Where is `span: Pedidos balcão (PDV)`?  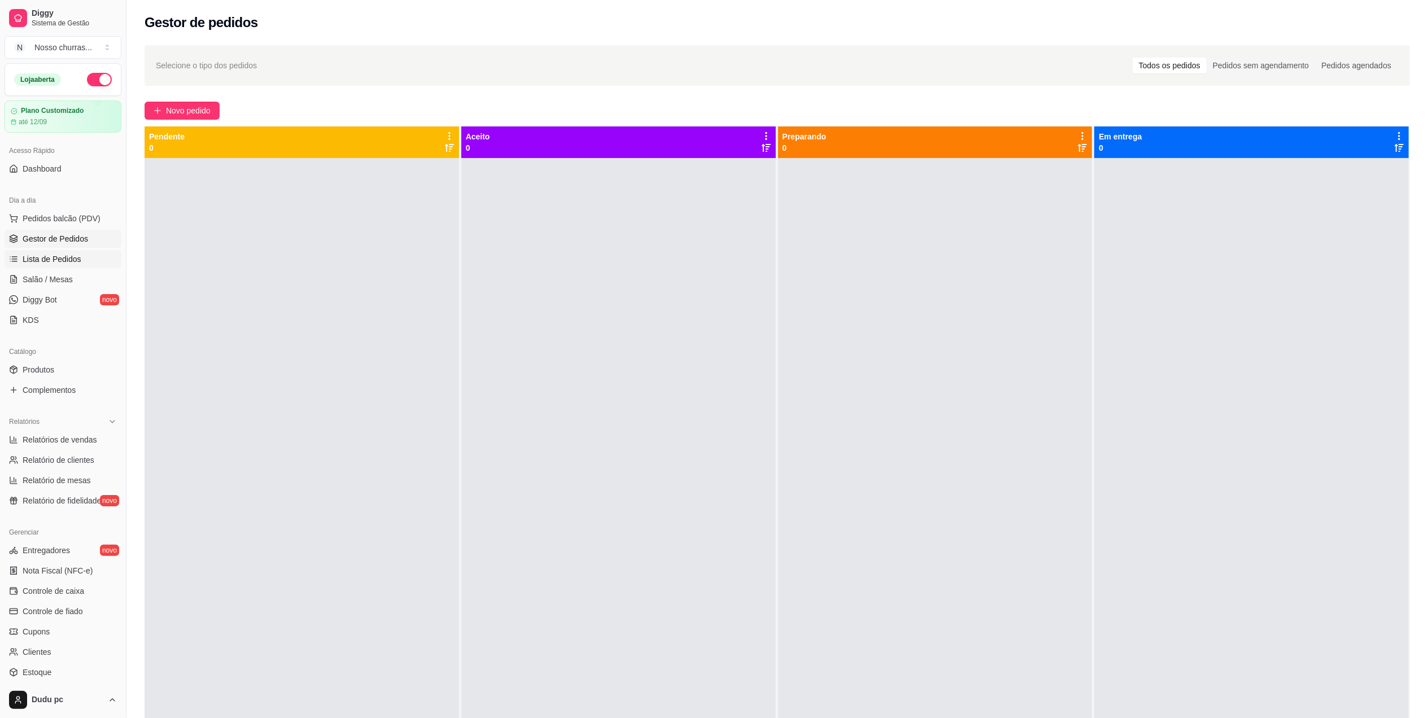
span: Pedidos balcão (PDV) is located at coordinates (62, 219).